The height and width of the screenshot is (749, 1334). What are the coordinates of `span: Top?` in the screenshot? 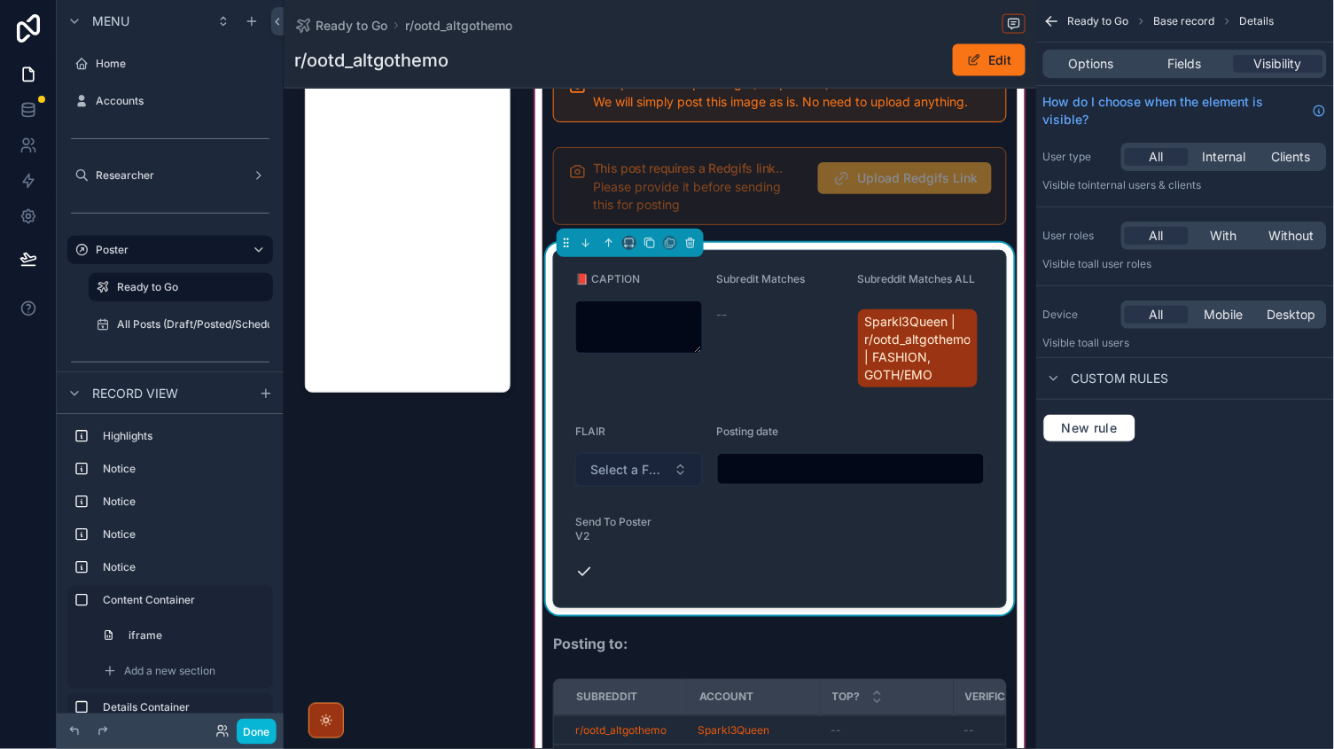 It's located at (847, 698).